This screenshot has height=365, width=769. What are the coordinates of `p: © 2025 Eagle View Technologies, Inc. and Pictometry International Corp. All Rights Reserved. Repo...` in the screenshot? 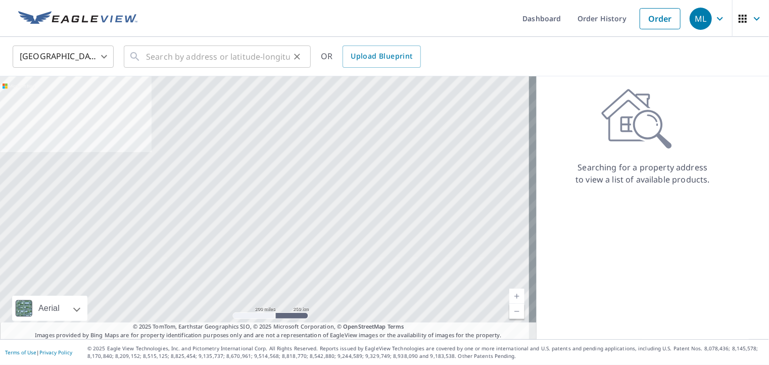 It's located at (425, 352).